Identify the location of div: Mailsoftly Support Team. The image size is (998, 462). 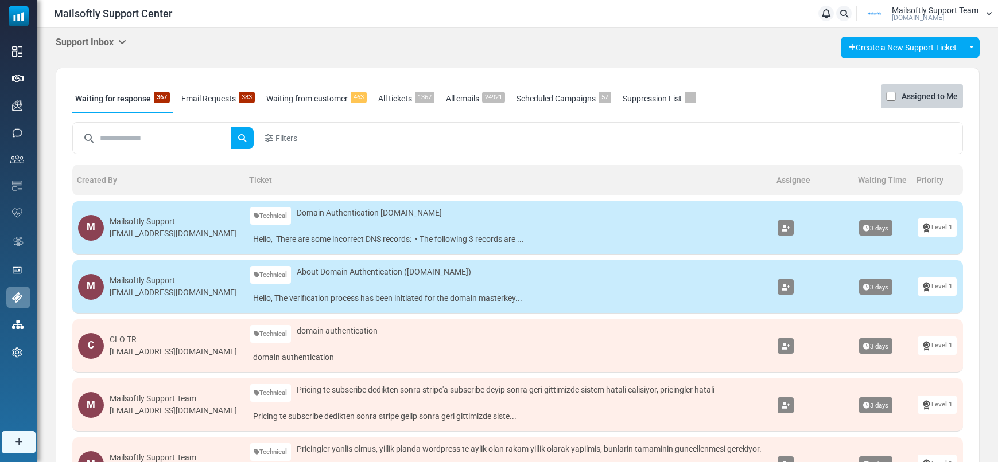
(173, 399).